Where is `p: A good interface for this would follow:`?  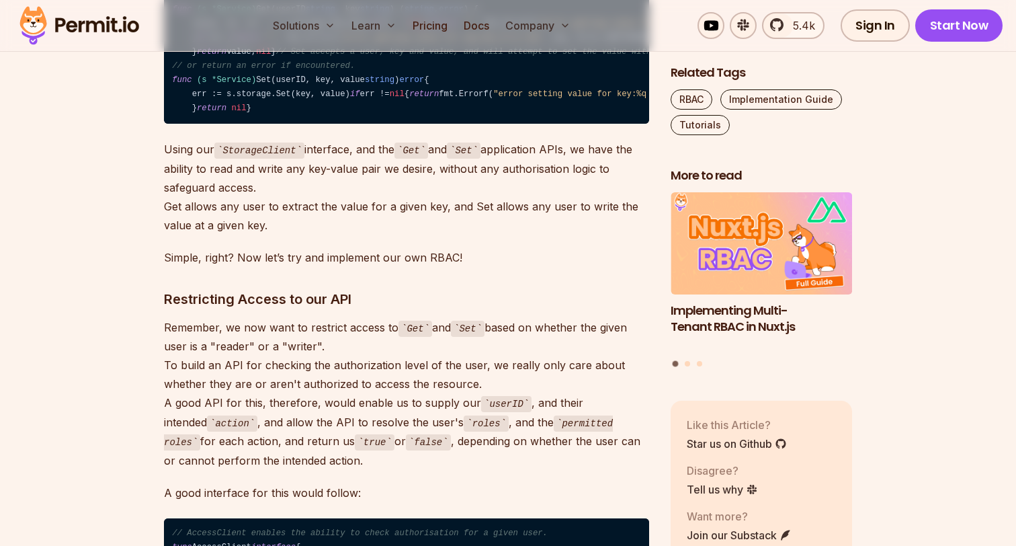 p: A good interface for this would follow: is located at coordinates (407, 493).